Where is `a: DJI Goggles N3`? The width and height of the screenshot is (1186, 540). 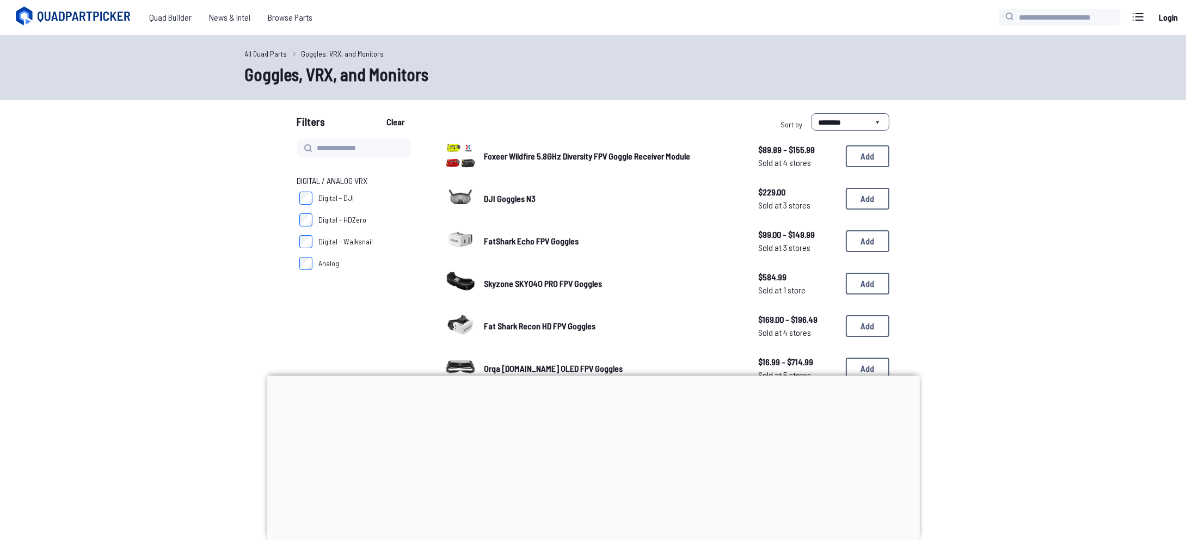
a: DJI Goggles N3 is located at coordinates (613, 199).